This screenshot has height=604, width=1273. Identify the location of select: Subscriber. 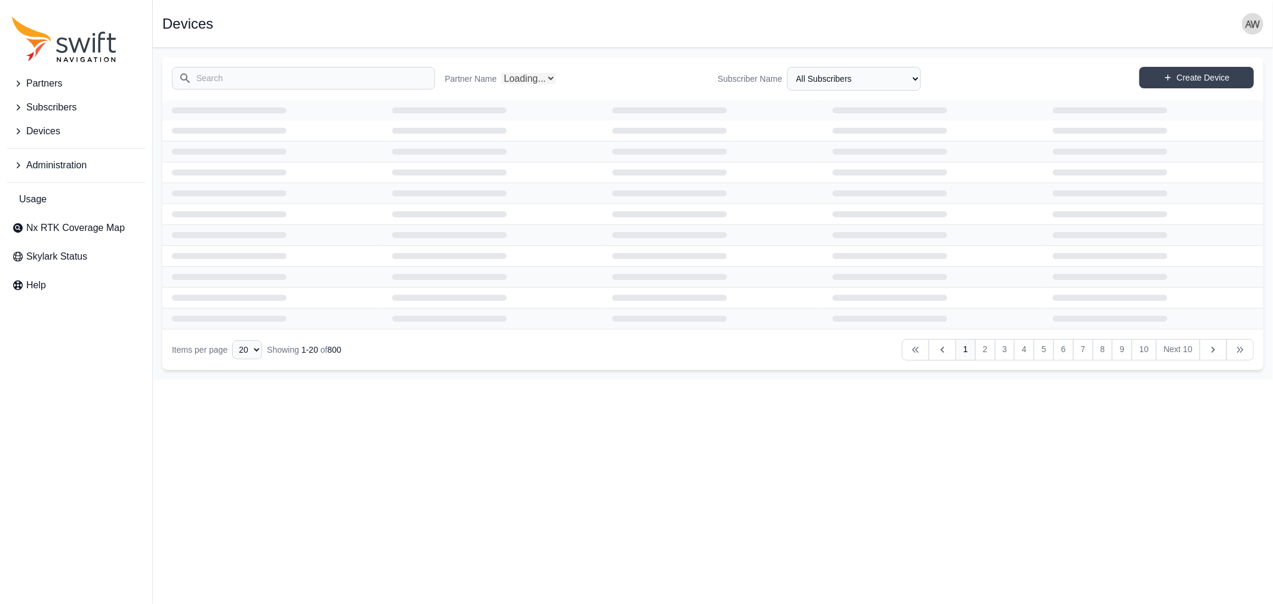
(854, 79).